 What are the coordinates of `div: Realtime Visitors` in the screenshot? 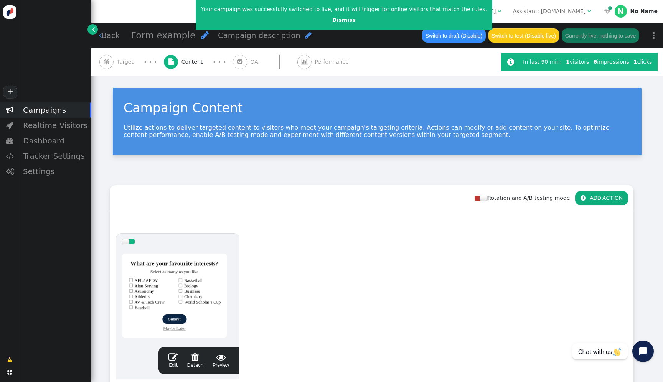 It's located at (55, 125).